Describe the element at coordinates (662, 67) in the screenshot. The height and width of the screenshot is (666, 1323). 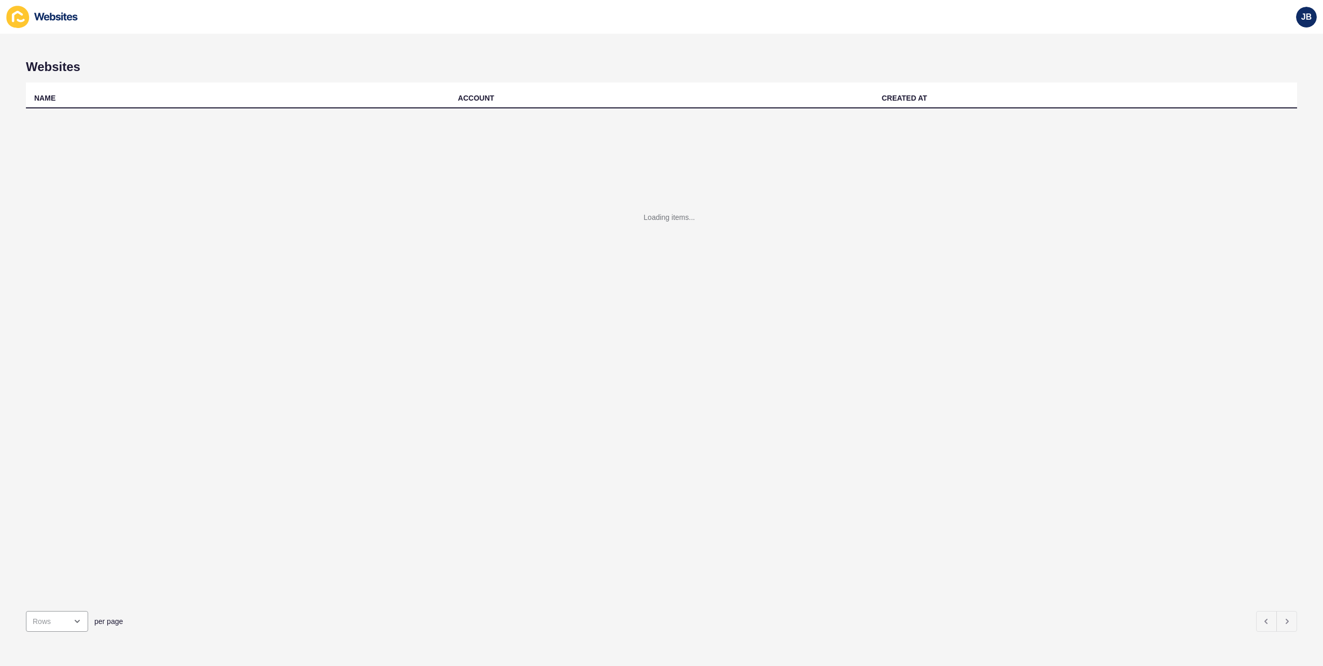
I see `h1: Websites` at that location.